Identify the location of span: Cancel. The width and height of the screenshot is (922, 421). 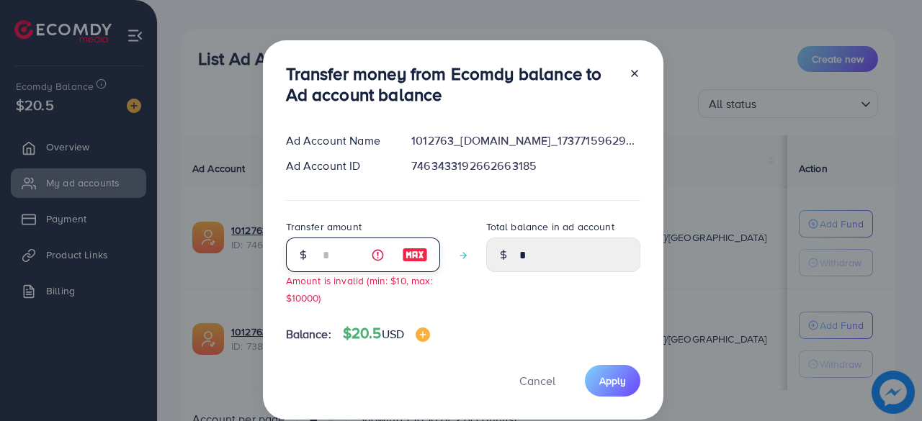
(537, 381).